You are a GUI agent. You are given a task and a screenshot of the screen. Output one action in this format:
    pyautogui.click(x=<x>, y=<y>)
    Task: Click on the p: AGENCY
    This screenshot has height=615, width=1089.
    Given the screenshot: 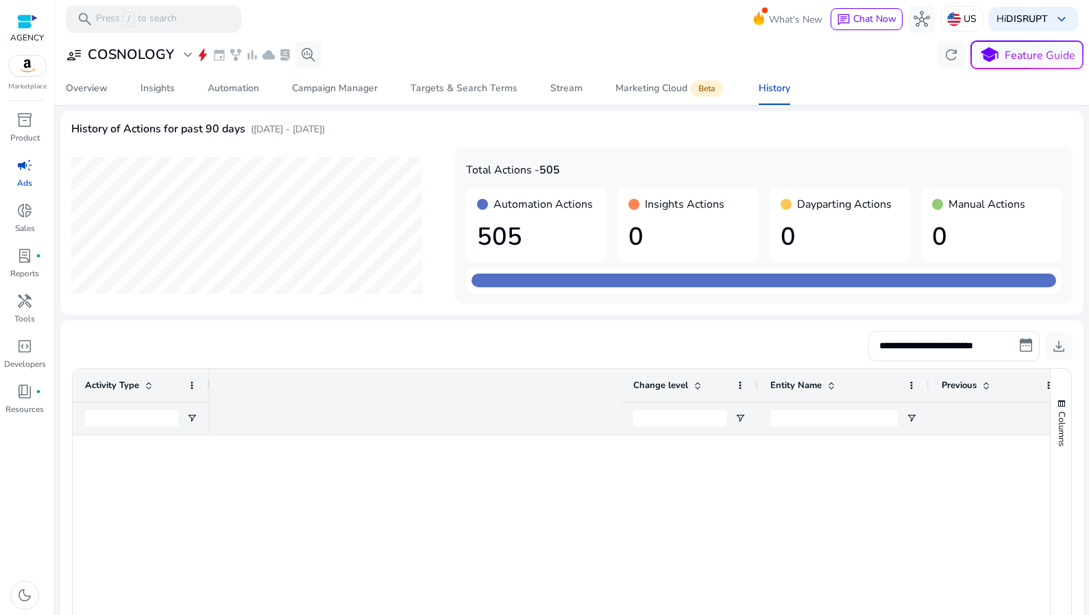 What is the action you would take?
    pyautogui.click(x=27, y=38)
    